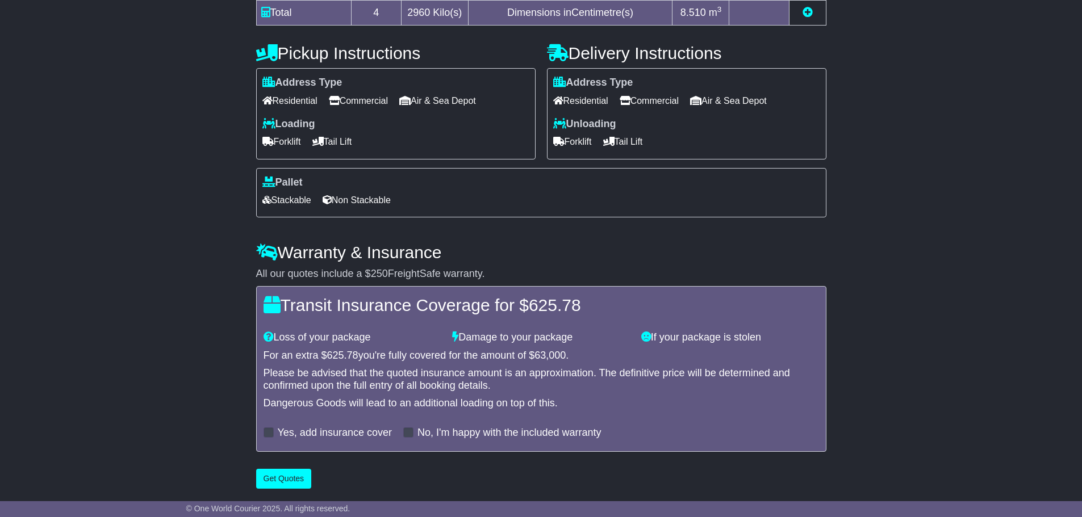 The height and width of the screenshot is (517, 1082). What do you see at coordinates (541, 379) in the screenshot?
I see `div: Please be advised that the quoted insurance amount is an approximation. The definitive price will...` at bounding box center [541, 379].